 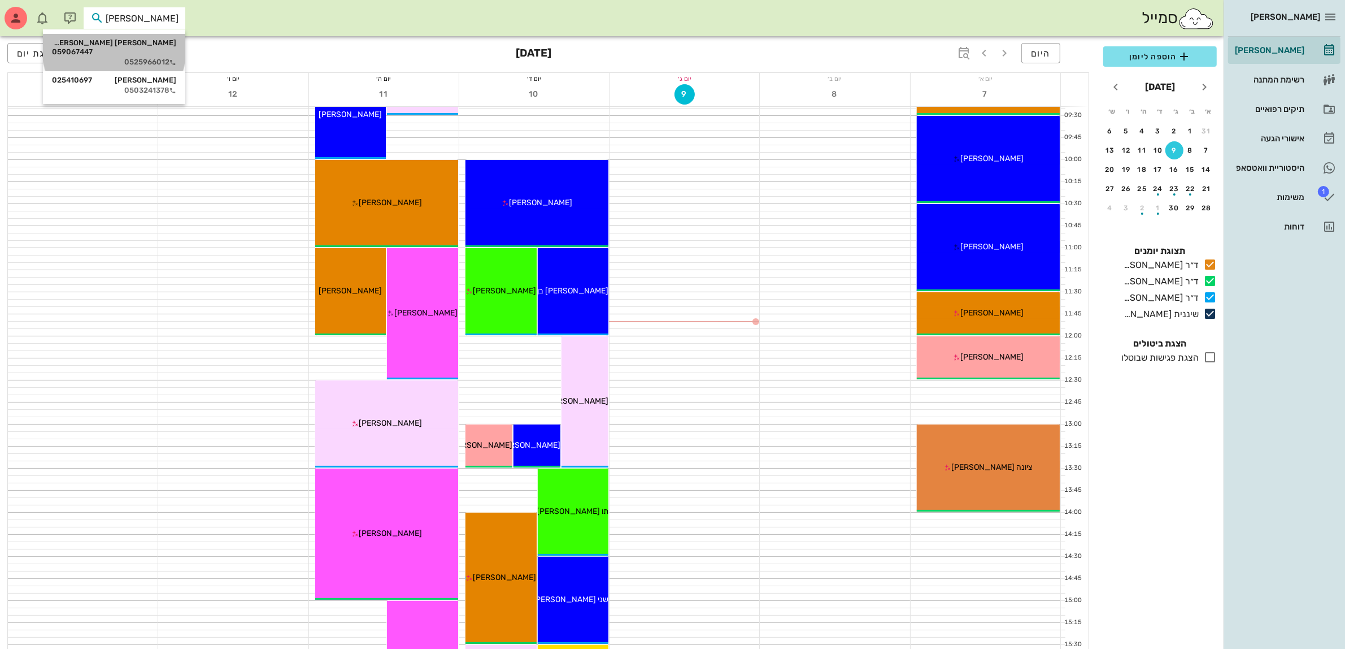 I want to click on button: 4, so click(x=1143, y=131).